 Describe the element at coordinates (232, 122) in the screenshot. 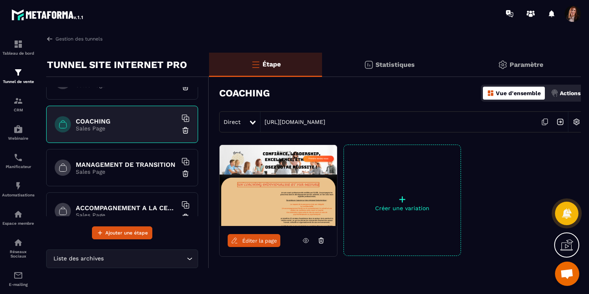

I see `span: Direct` at that location.